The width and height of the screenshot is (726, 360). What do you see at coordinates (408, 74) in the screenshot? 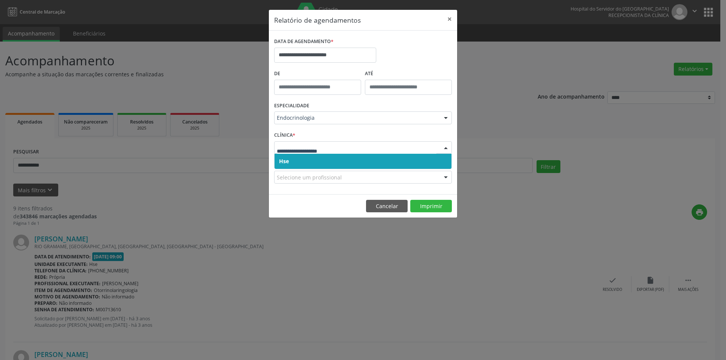
I see `label: ATÉ` at bounding box center [408, 74].